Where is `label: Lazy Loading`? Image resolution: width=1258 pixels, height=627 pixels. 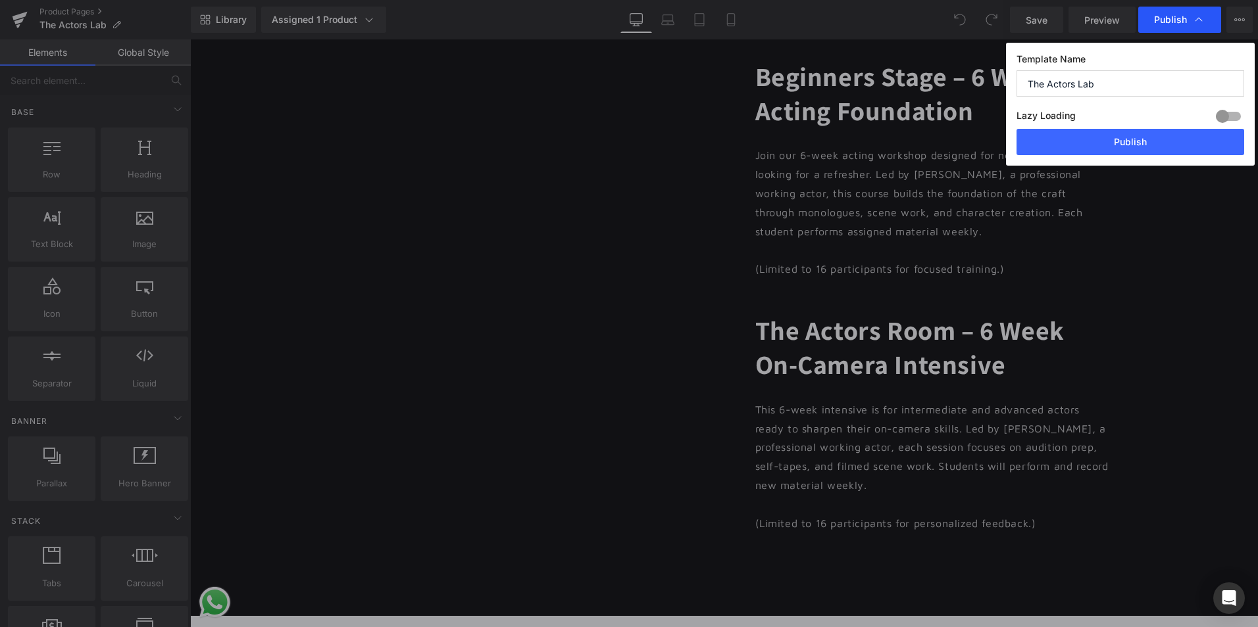 label: Lazy Loading is located at coordinates (1046, 118).